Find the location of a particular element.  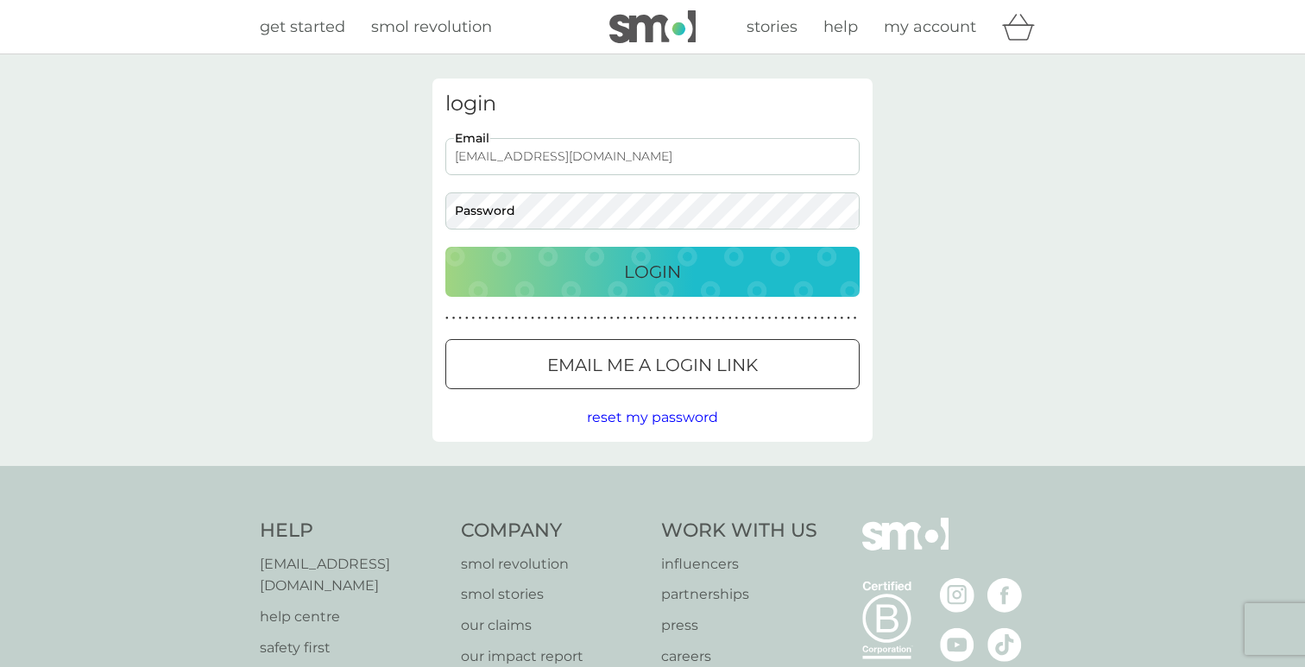

p: influencers is located at coordinates (739, 565).